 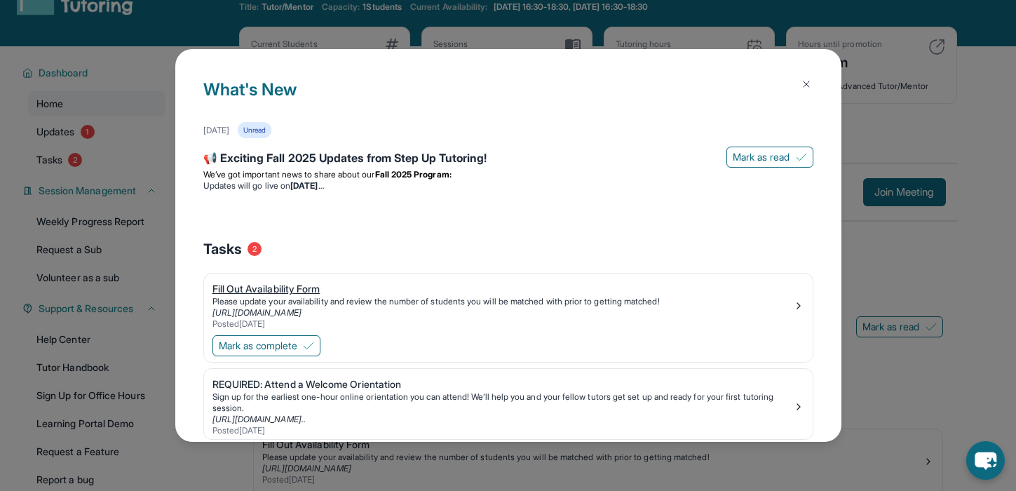 I want to click on div: Fill Out Availability Form, so click(x=503, y=289).